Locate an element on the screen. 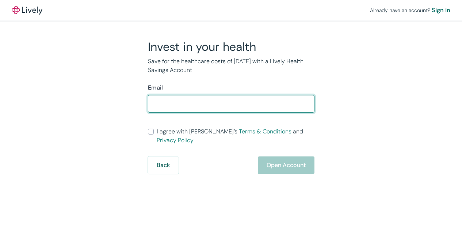  a: Terms & Conditions is located at coordinates (265, 131).